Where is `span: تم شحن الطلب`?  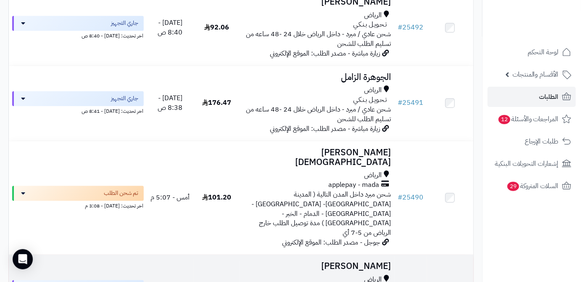 span: تم شحن الطلب is located at coordinates (122, 193).